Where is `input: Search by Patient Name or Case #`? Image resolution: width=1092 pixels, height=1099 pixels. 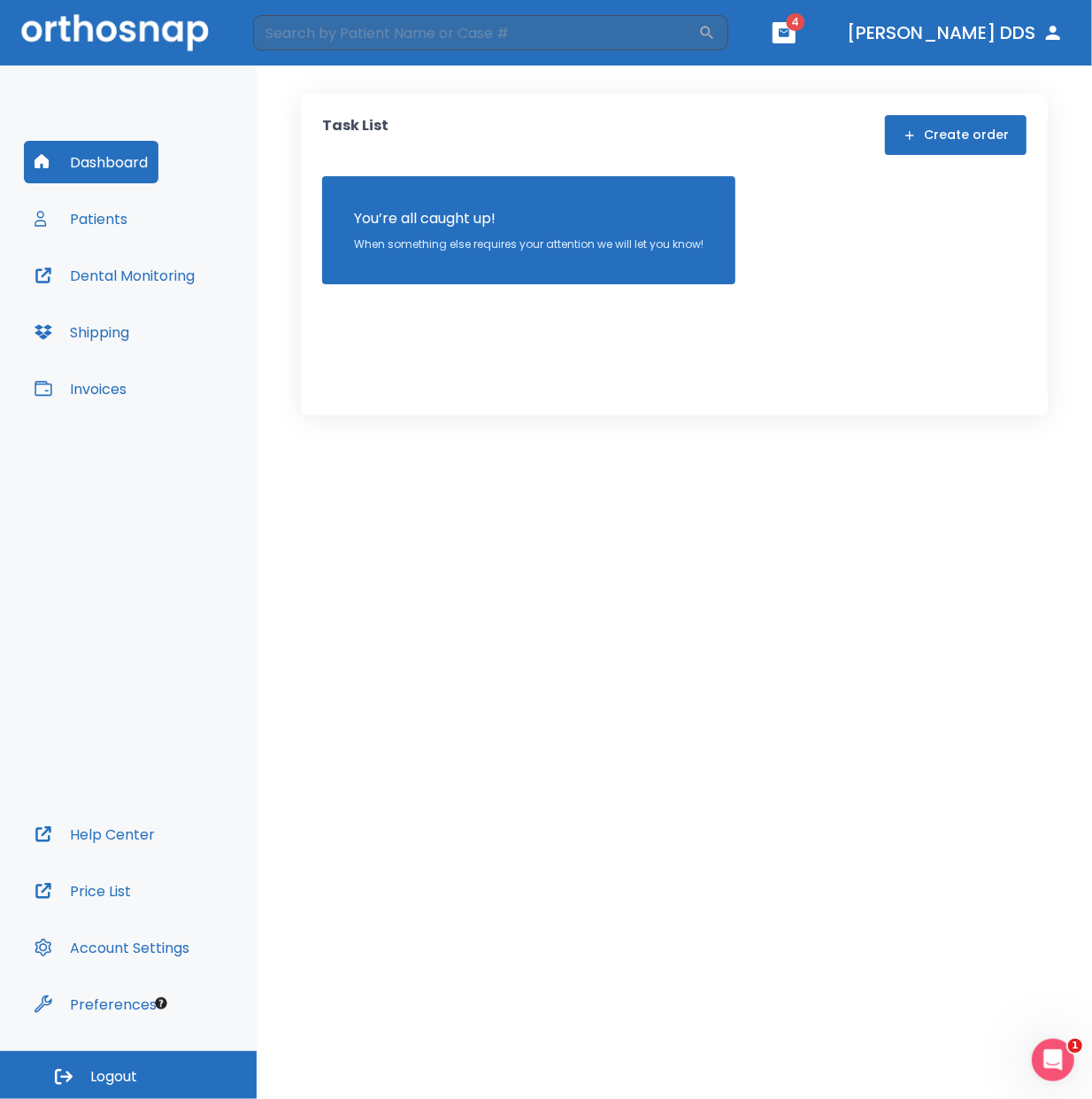 input: Search by Patient Name or Case # is located at coordinates (475, 33).